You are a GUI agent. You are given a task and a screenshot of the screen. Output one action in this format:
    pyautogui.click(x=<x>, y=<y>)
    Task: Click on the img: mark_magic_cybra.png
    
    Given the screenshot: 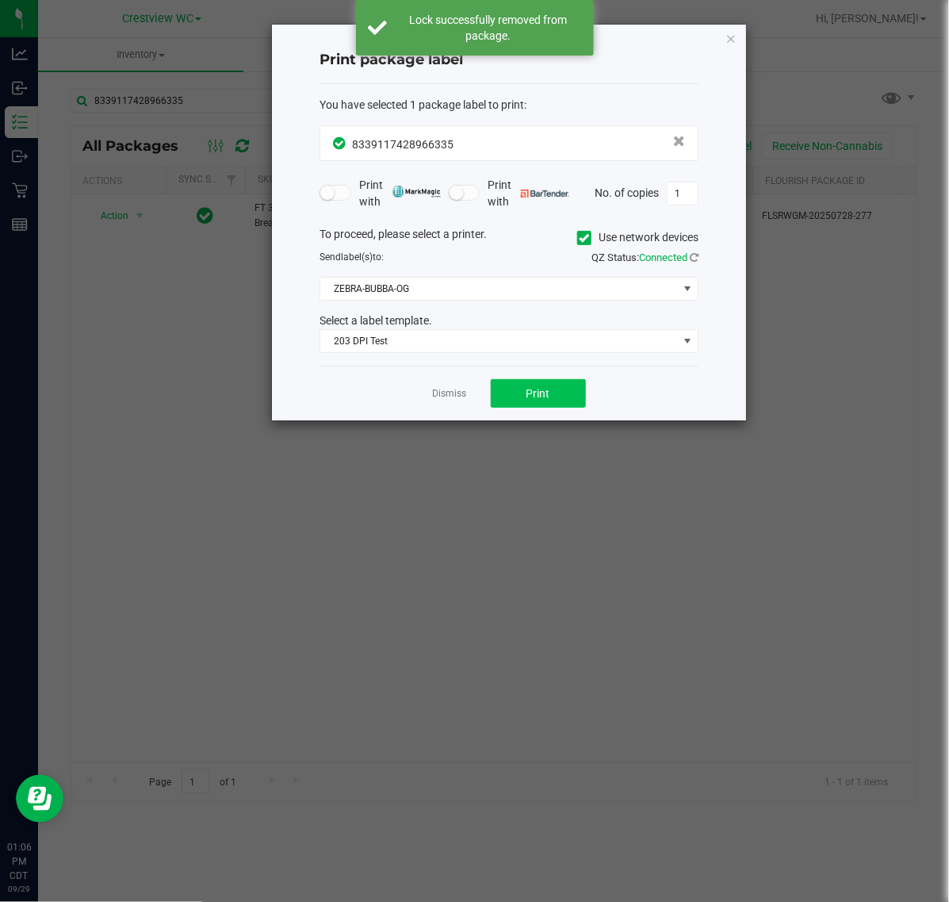 What is the action you would take?
    pyautogui.click(x=416, y=191)
    